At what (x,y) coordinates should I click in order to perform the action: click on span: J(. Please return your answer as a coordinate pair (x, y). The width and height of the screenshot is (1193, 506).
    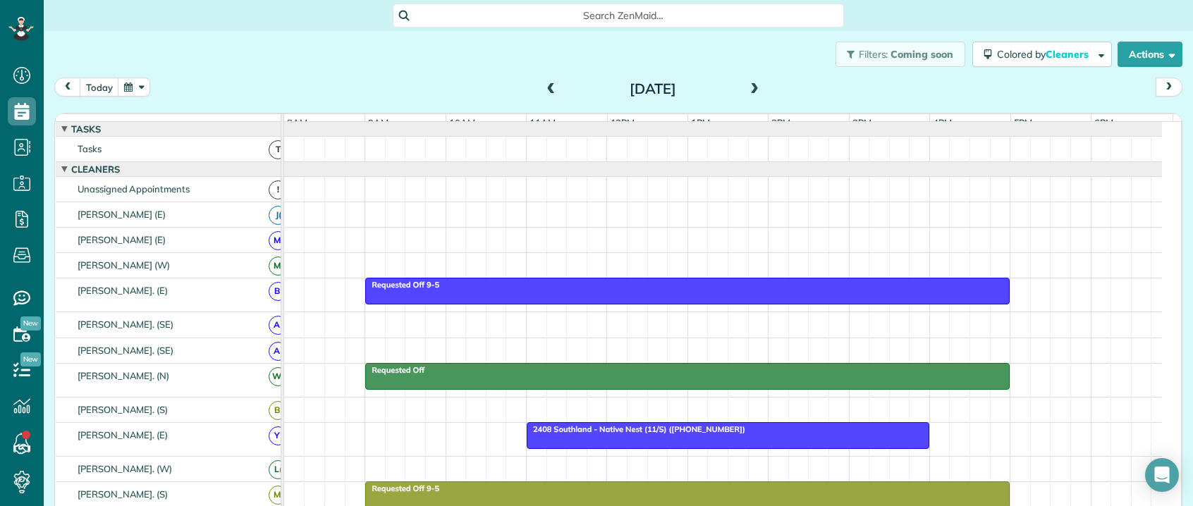
    Looking at the image, I should click on (278, 215).